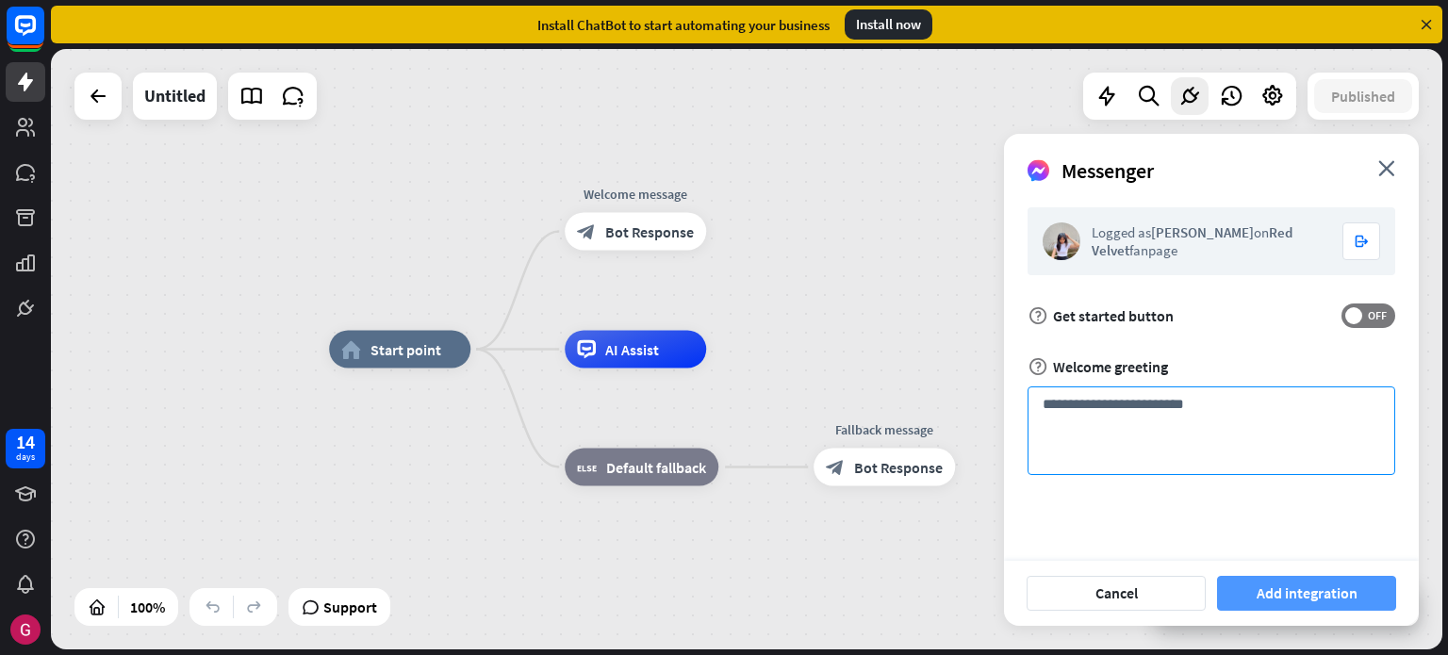  What do you see at coordinates (43, 36) in the screenshot?
I see `button: Open LiveChat chat widget` at bounding box center [43, 36].